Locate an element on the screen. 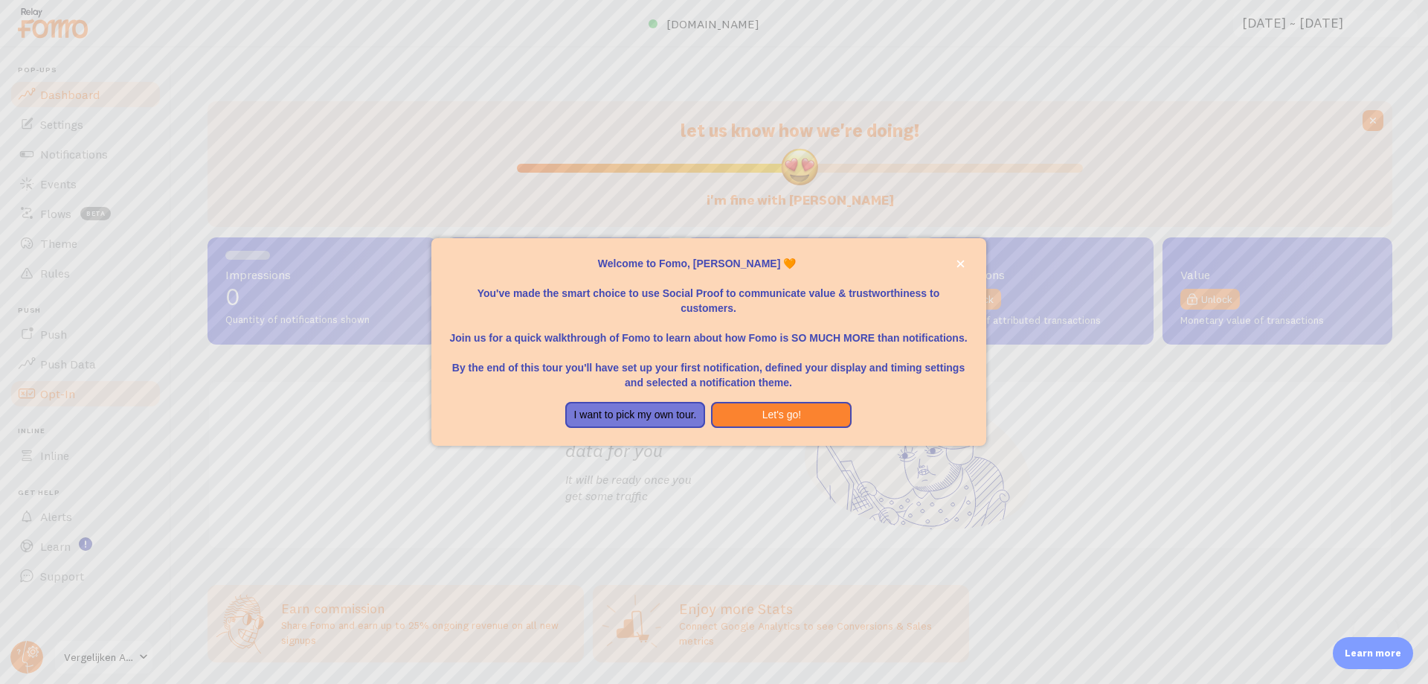  button: Let's go! is located at coordinates (781, 415).